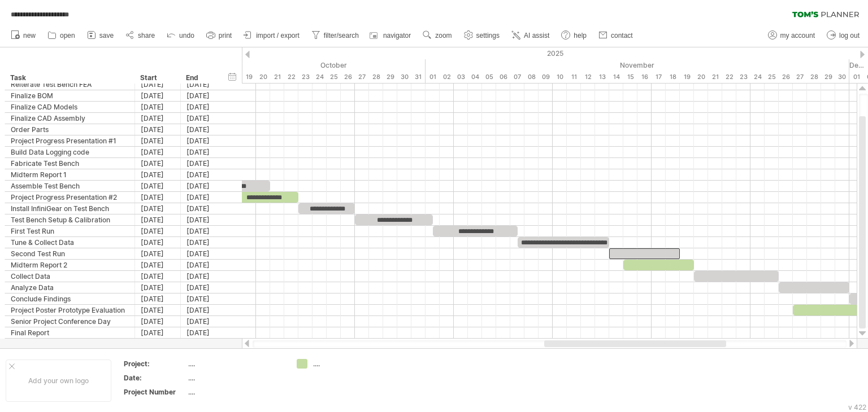 This screenshot has width=868, height=412. I want to click on div: Sunday, 30 November 2025, so click(842, 77).